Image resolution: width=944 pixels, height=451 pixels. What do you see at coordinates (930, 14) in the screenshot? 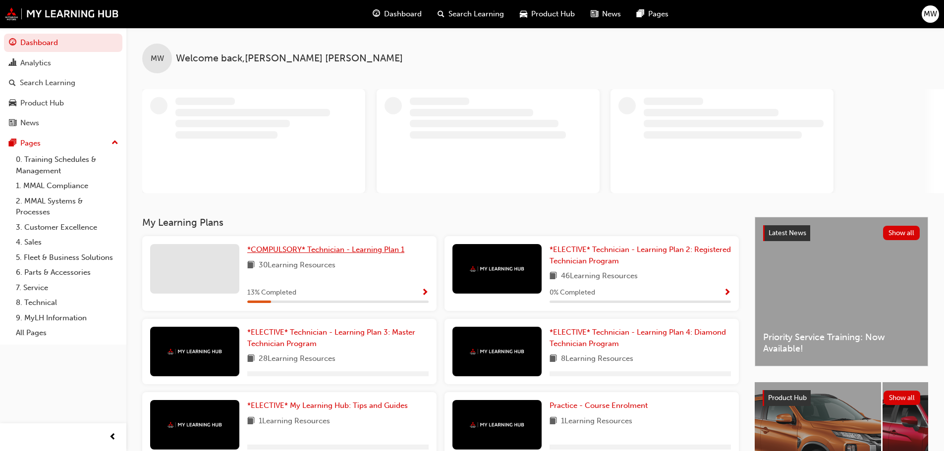
I see `button: MW` at bounding box center [930, 14].